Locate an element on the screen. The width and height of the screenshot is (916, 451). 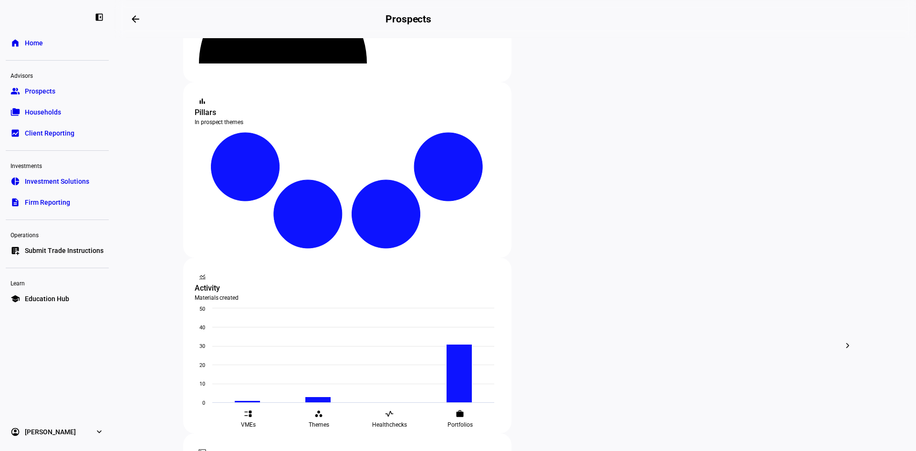
span: Themes is located at coordinates (319, 425).